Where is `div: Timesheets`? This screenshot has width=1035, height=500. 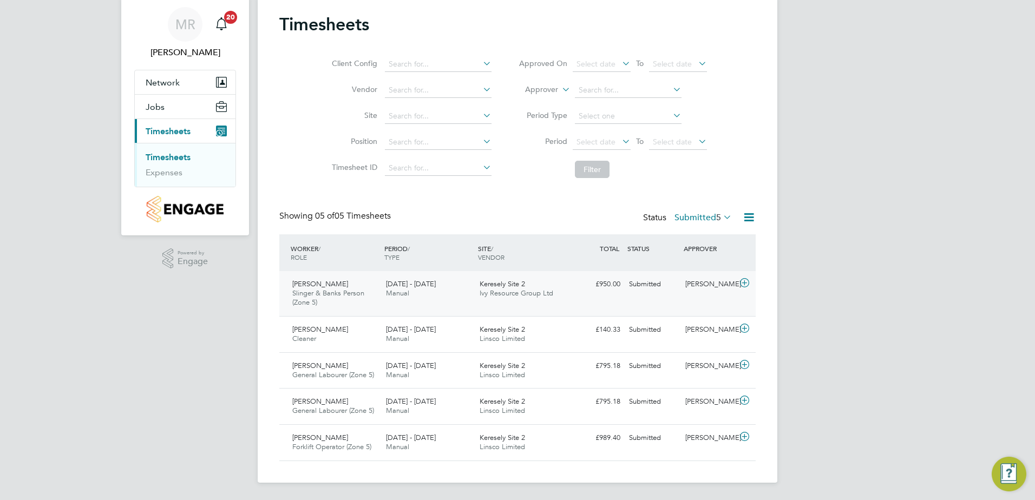
div: Timesheets is located at coordinates (185, 165).